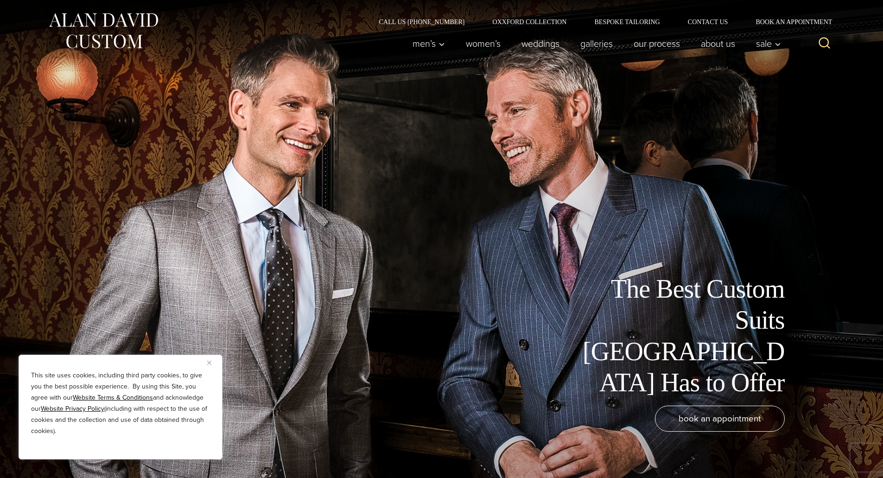  I want to click on img: Close, so click(209, 362).